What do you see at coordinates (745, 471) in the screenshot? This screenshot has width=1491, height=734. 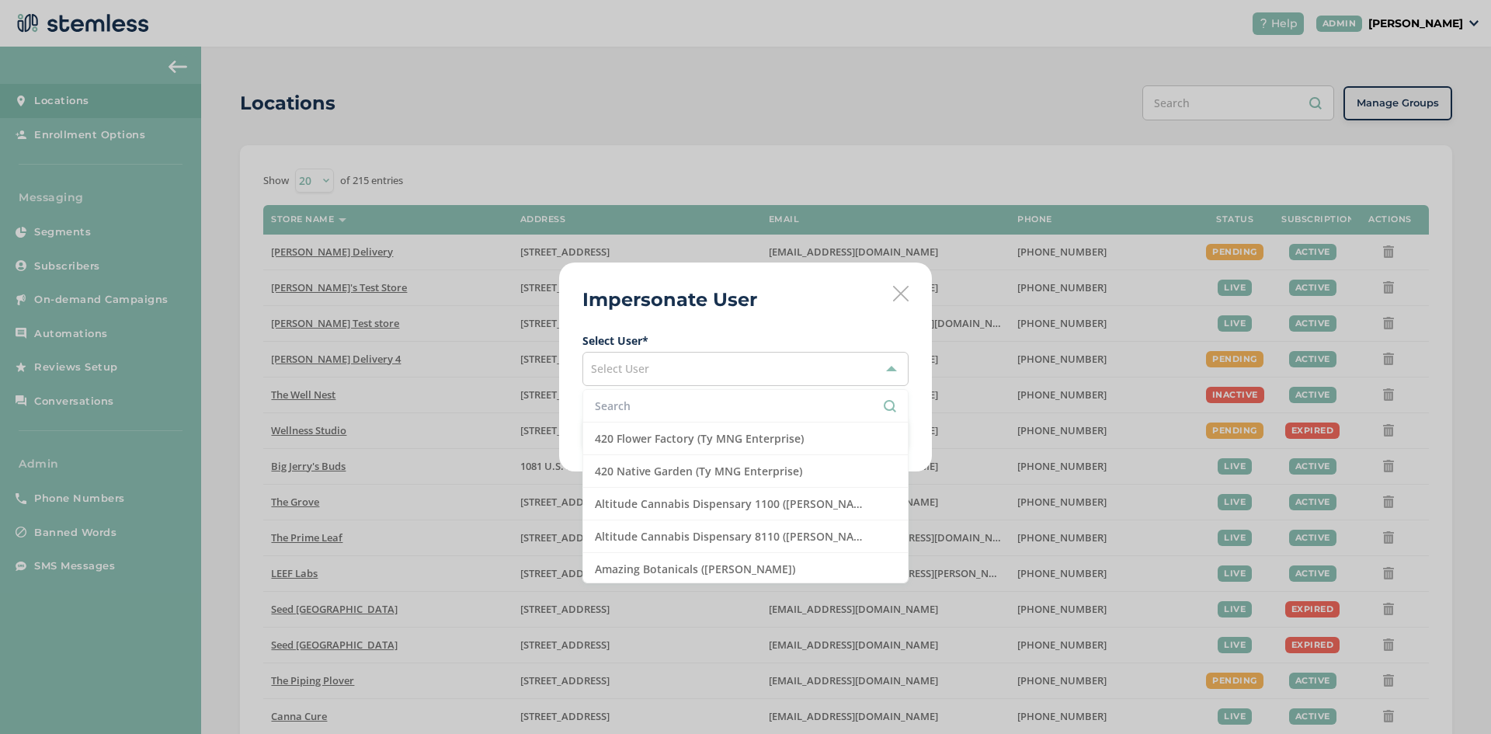 I see `li: 420 Native Garden (Ty MNG Enterprise)` at bounding box center [745, 471].